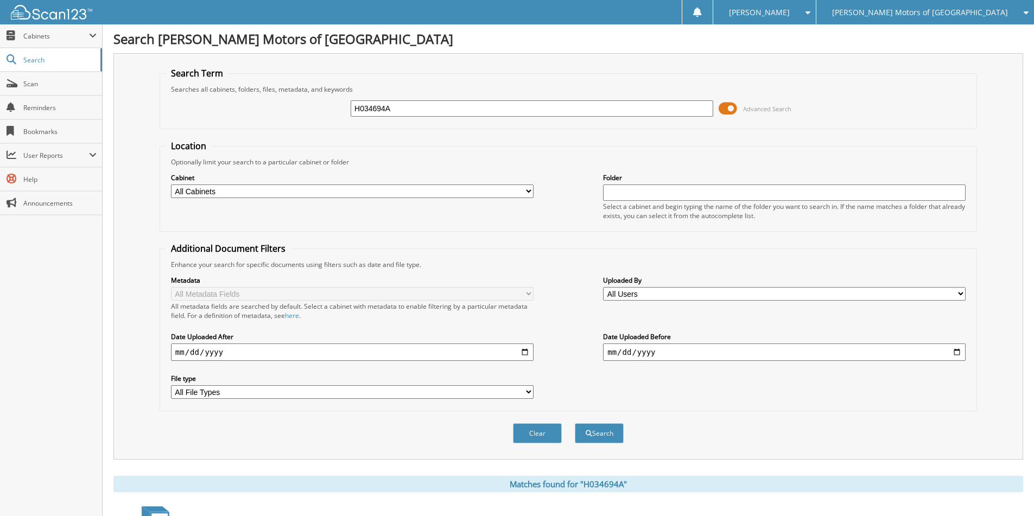 This screenshot has width=1034, height=516. What do you see at coordinates (568, 484) in the screenshot?
I see `div: Matches found for "H034694A"` at bounding box center [568, 484].